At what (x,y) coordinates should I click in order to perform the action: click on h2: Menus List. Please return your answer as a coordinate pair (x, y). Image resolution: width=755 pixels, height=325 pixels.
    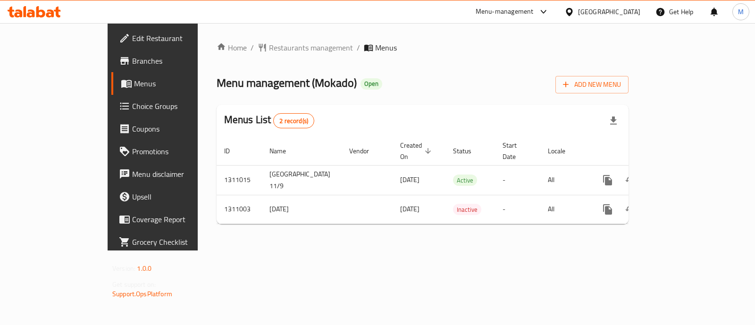
    Looking at the image, I should click on (269, 120).